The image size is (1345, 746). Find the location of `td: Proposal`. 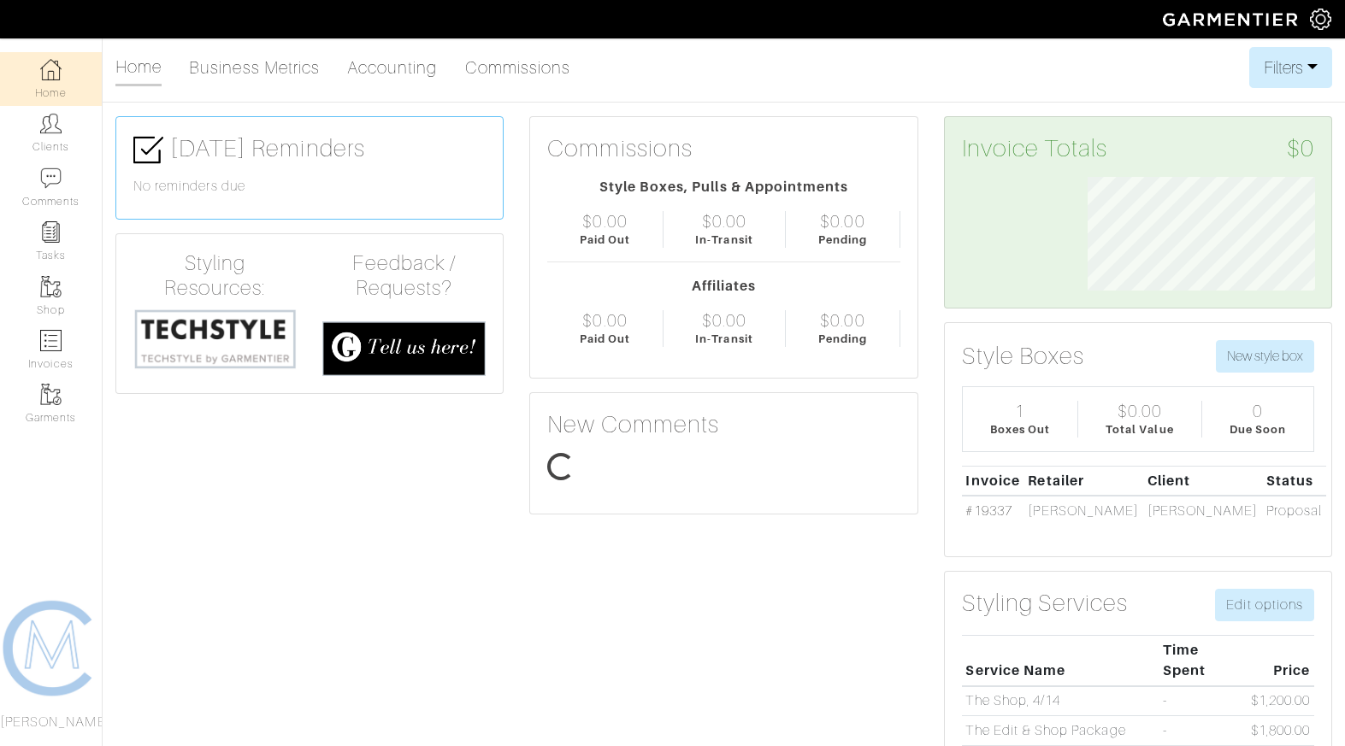

td: Proposal is located at coordinates (1293, 510).